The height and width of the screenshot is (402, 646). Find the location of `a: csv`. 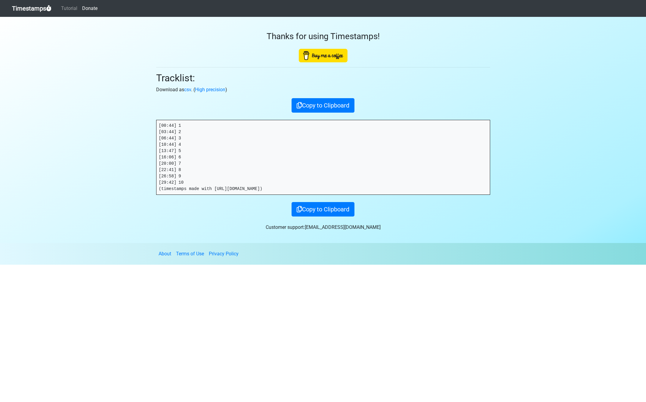

a: csv is located at coordinates (188, 89).